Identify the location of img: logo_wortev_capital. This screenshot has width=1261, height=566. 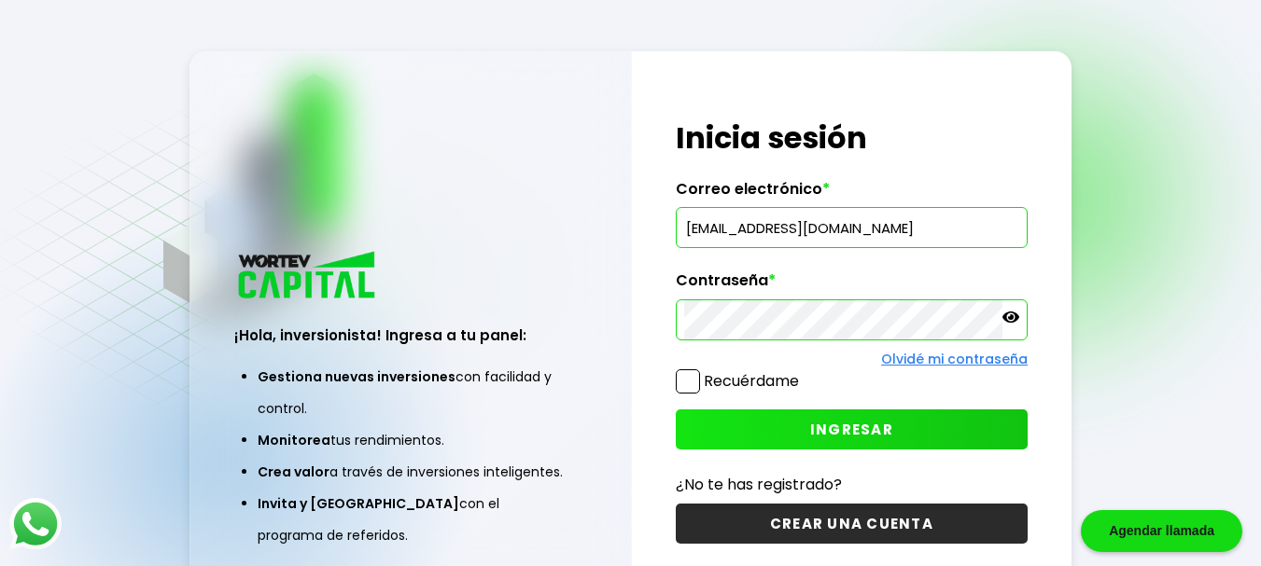
(308, 276).